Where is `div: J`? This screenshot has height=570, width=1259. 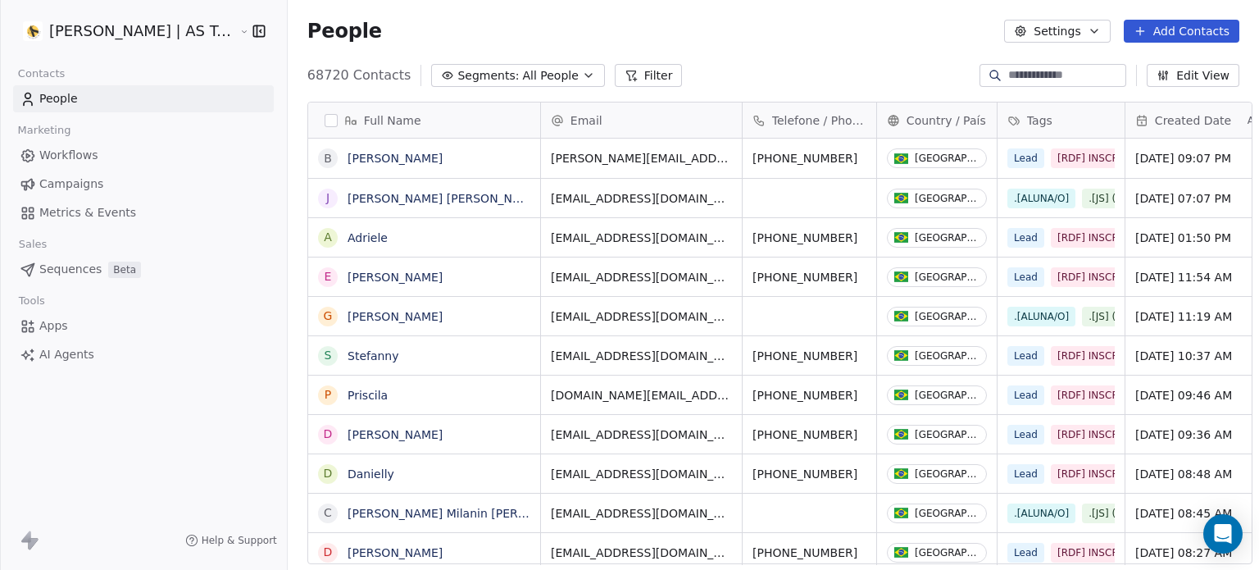 div: J is located at coordinates (328, 198).